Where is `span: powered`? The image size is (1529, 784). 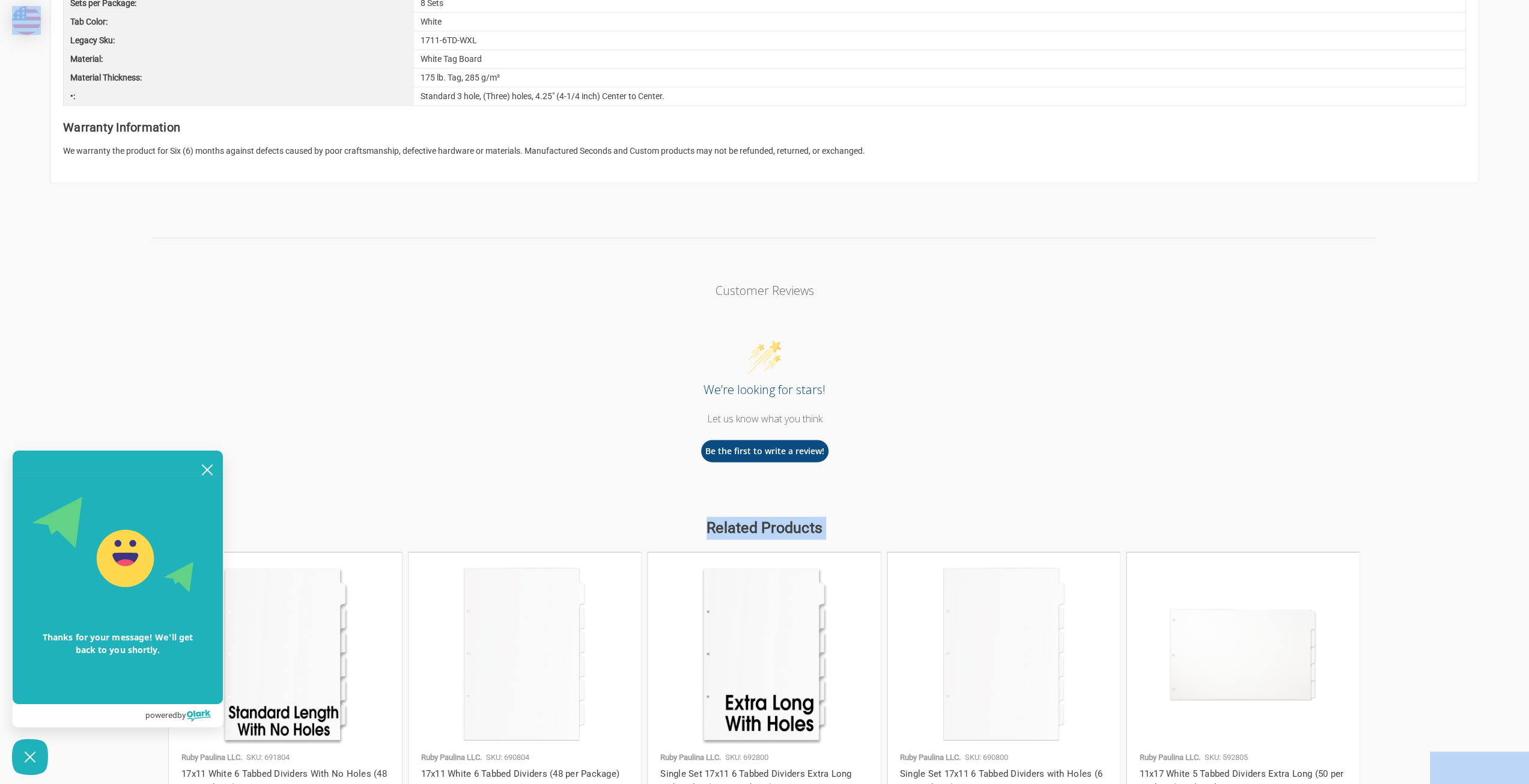
span: powered is located at coordinates (161, 715).